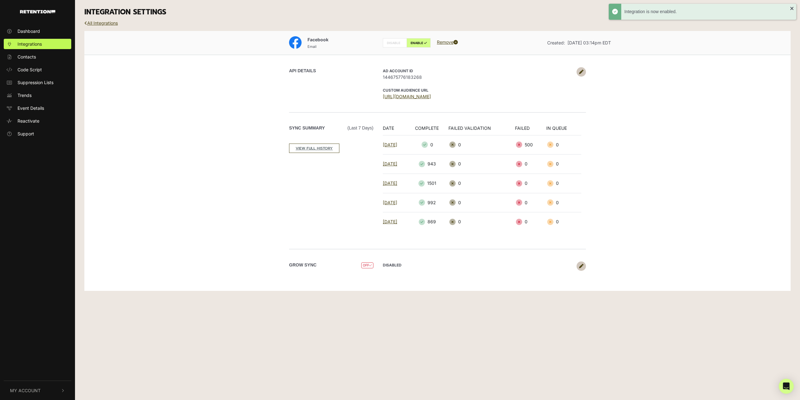 Image resolution: width=800 pixels, height=400 pixels. What do you see at coordinates (429, 183) in the screenshot?
I see `td: 1501` at bounding box center [429, 183].